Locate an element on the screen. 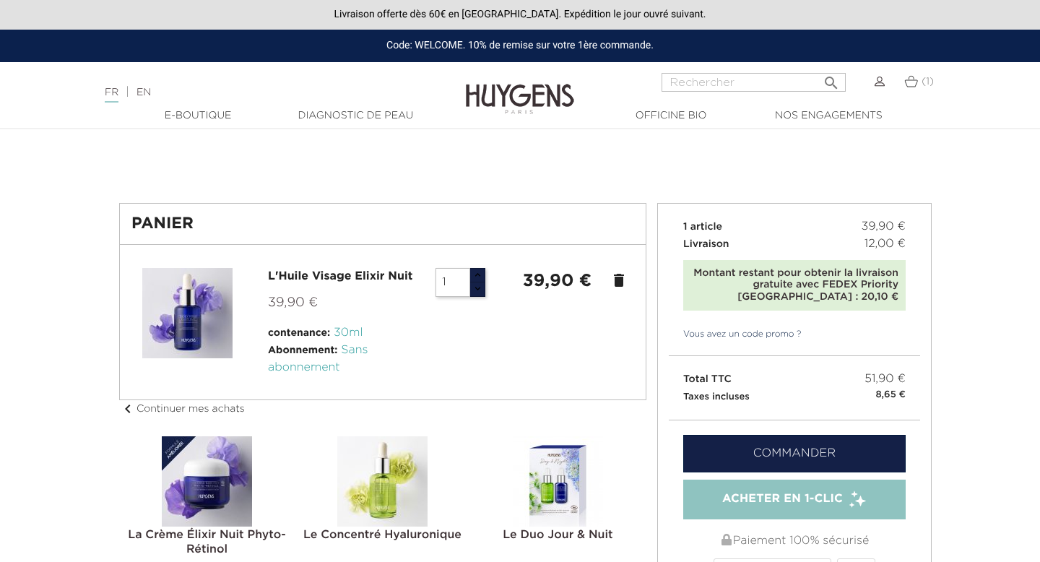  a: (1) is located at coordinates (919, 82).